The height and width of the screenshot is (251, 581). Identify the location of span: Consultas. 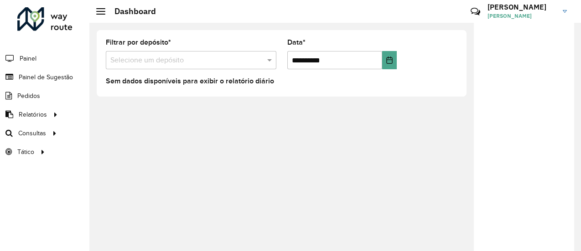
(32, 133).